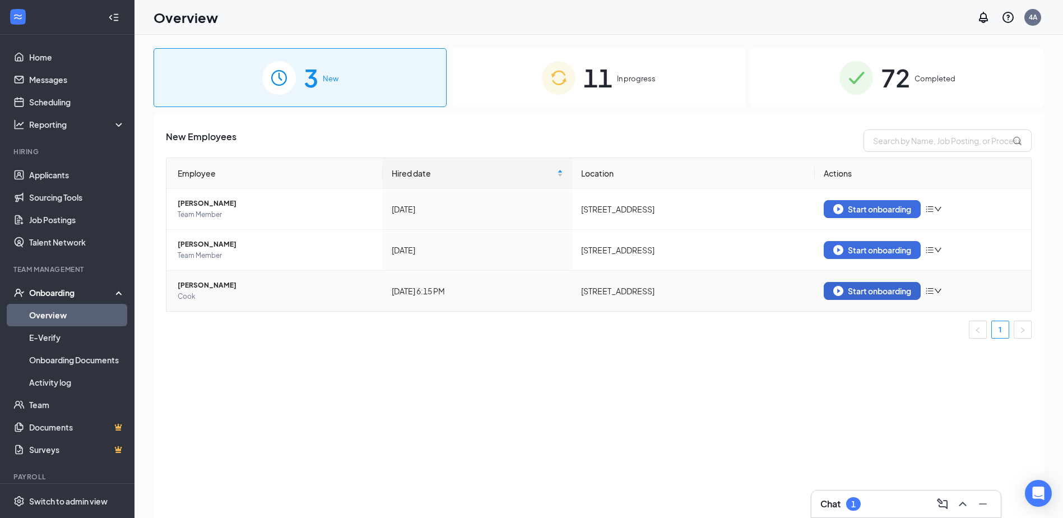 The width and height of the screenshot is (1063, 518). Describe the element at coordinates (19, 501) in the screenshot. I see `svg: Settings` at that location.